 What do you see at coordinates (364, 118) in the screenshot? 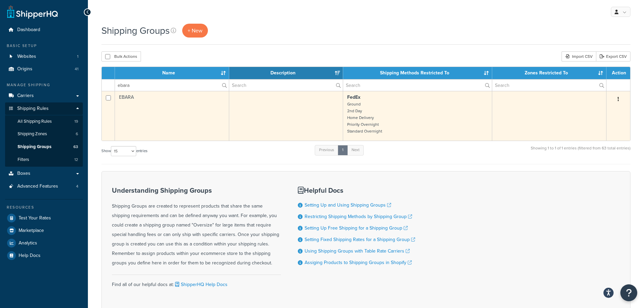
I see `small: Ground 2nd Day Home Delivery Priority Overnight Standard Overnight` at bounding box center [364, 118].